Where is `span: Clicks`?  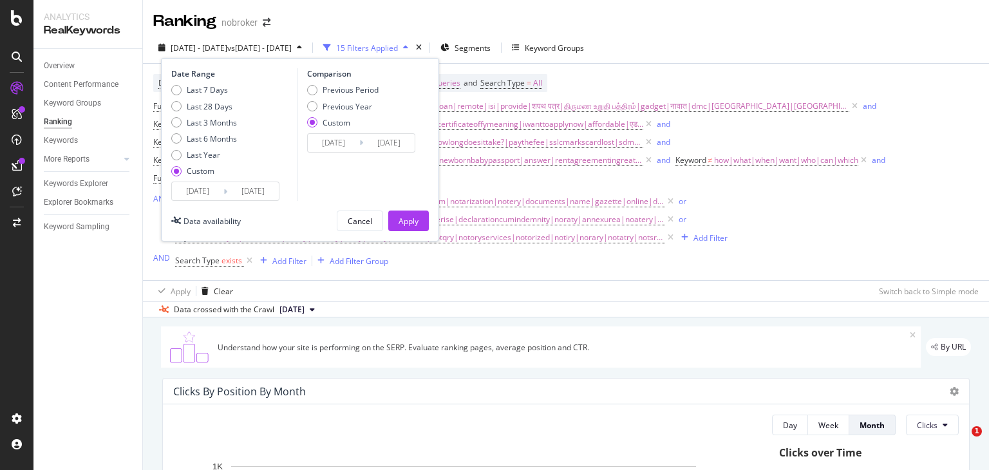 span: Clicks is located at coordinates (927, 425).